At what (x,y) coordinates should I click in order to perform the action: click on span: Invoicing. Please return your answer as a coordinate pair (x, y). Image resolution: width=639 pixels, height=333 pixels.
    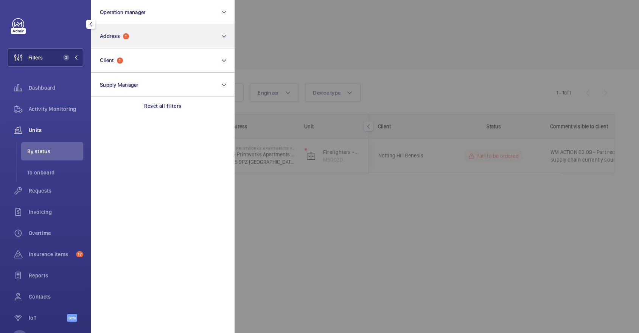
    Looking at the image, I should click on (56, 212).